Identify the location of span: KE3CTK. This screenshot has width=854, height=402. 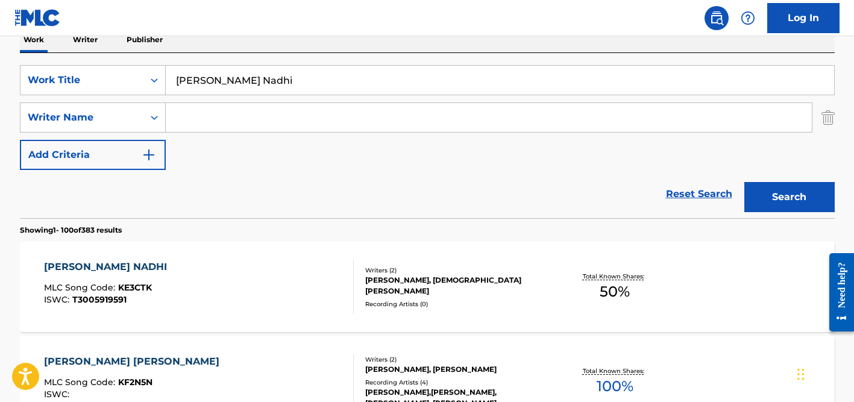
(135, 287).